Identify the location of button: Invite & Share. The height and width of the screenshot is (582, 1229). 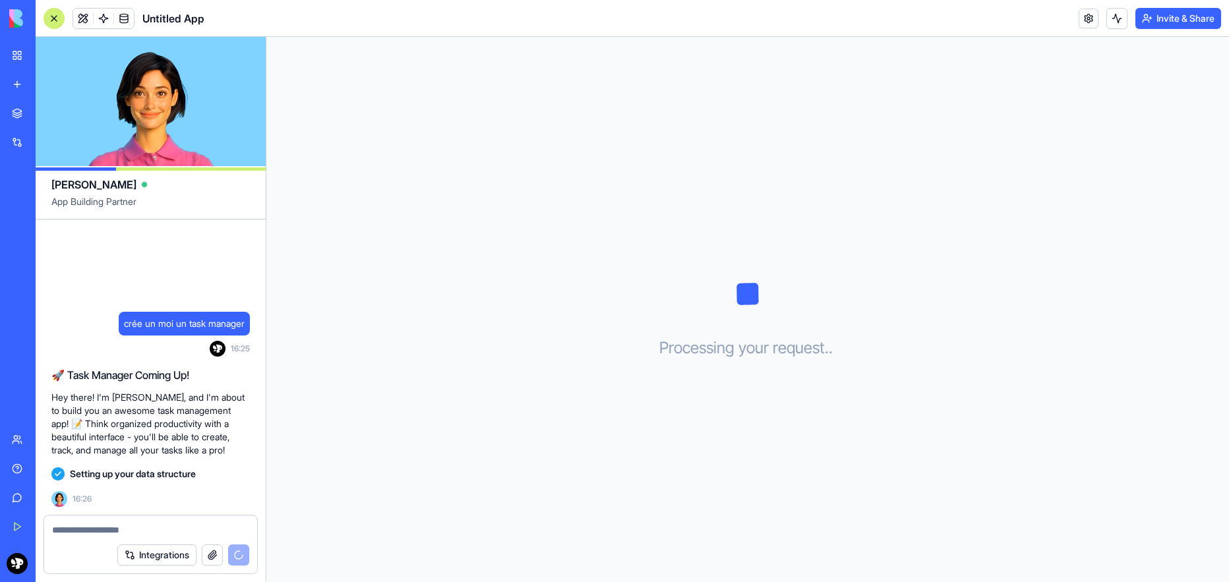
(1178, 18).